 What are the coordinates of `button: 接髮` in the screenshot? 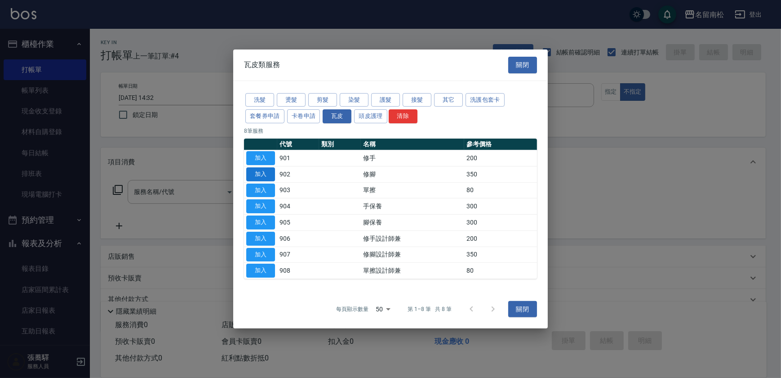 It's located at (417, 99).